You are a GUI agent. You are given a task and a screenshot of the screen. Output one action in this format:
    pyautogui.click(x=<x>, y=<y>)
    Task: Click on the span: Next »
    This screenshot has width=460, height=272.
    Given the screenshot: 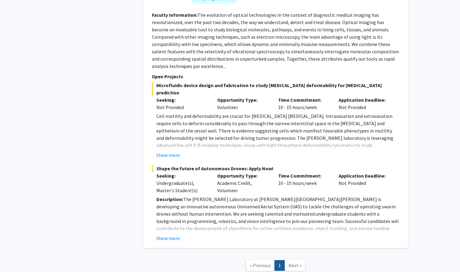 What is the action you would take?
    pyautogui.click(x=295, y=265)
    